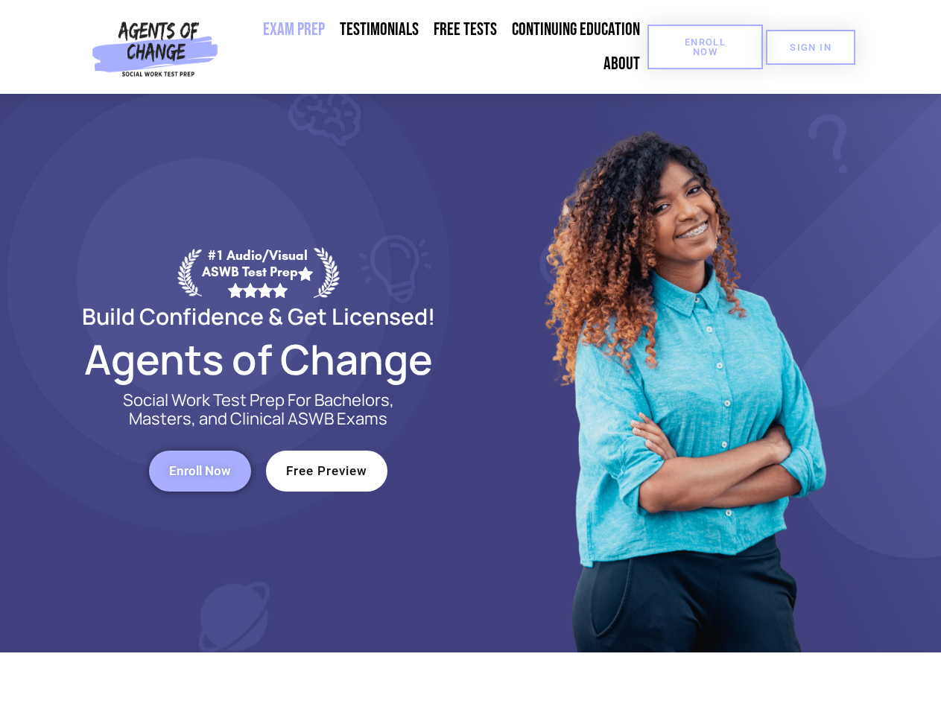  Describe the element at coordinates (436, 47) in the screenshot. I see `nav: Menu` at that location.